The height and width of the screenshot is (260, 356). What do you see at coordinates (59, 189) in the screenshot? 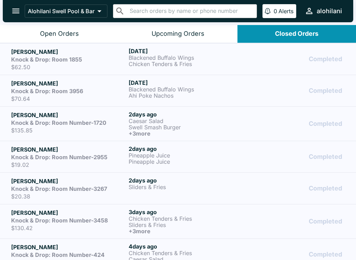
I see `strong: Knock & Drop: Room Number-3267` at bounding box center [59, 189].